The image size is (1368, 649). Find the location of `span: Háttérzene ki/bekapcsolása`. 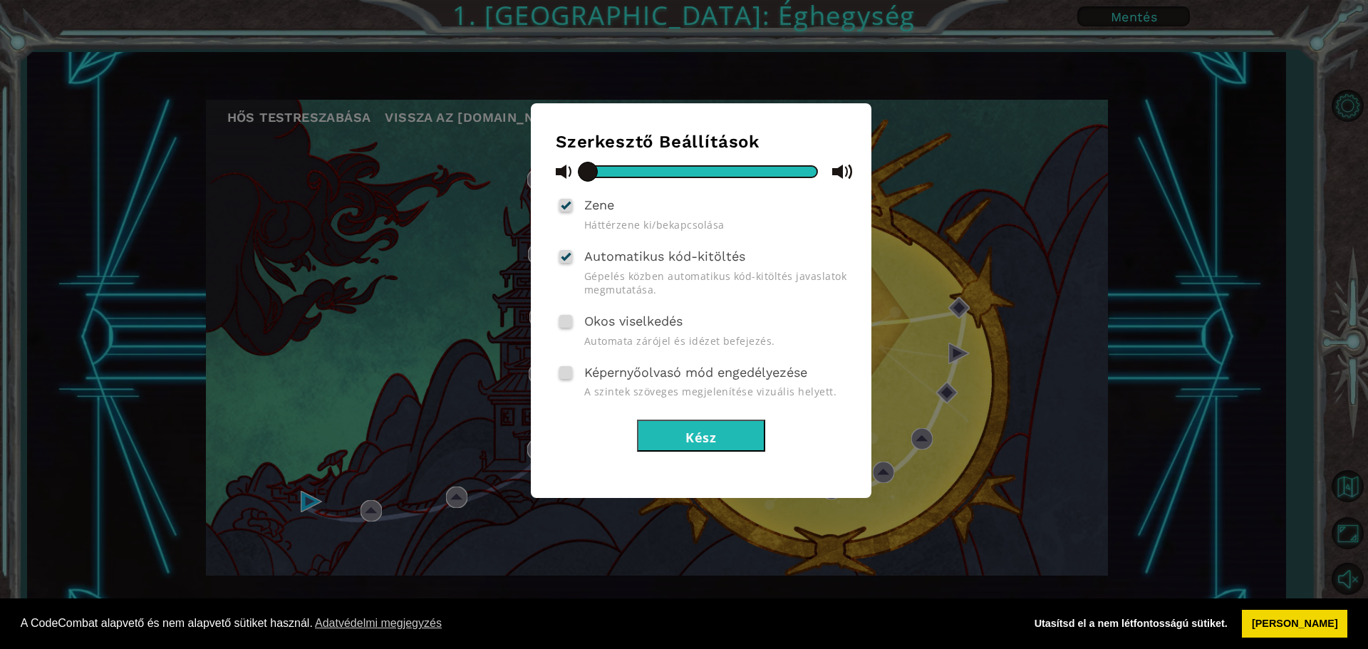

span: Háttérzene ki/bekapcsolása is located at coordinates (715, 224).